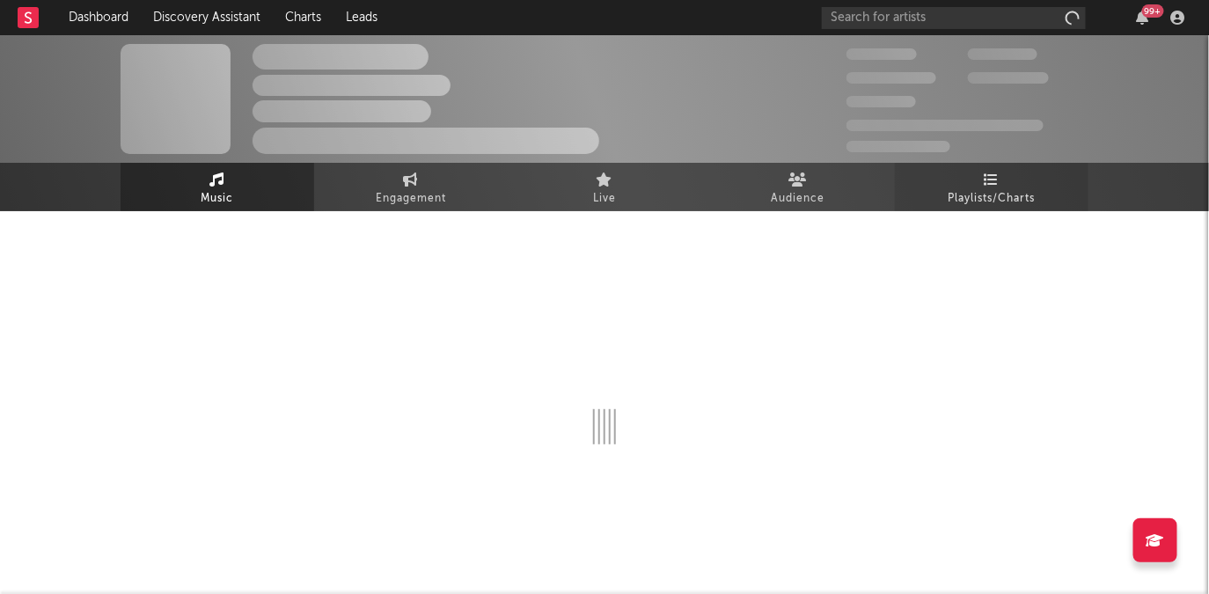  I want to click on a: Engagement, so click(411, 187).